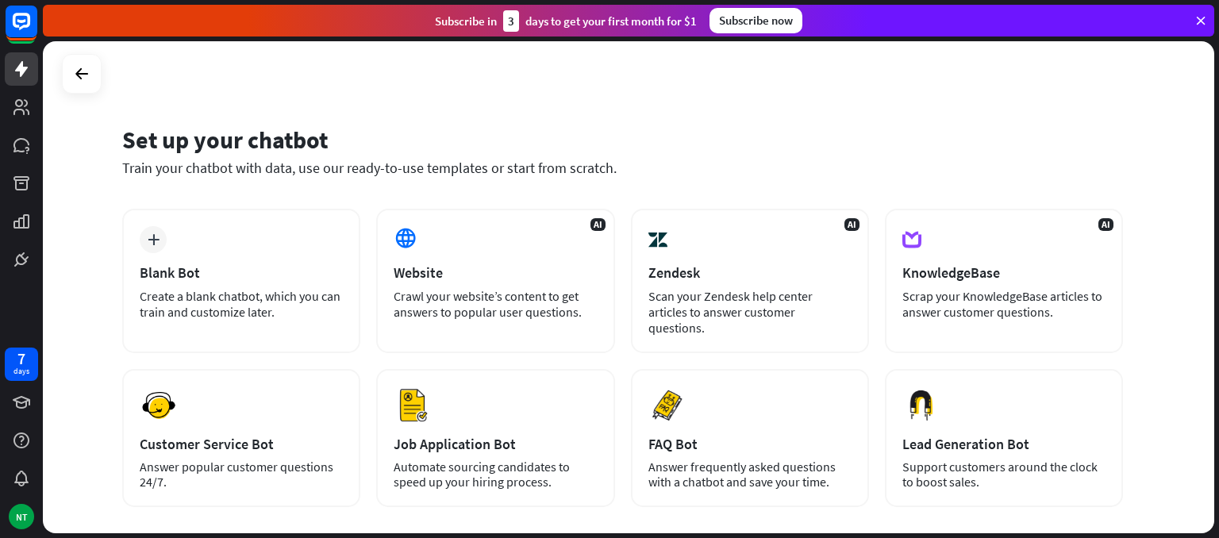  I want to click on div: Subscribe now, so click(756, 21).